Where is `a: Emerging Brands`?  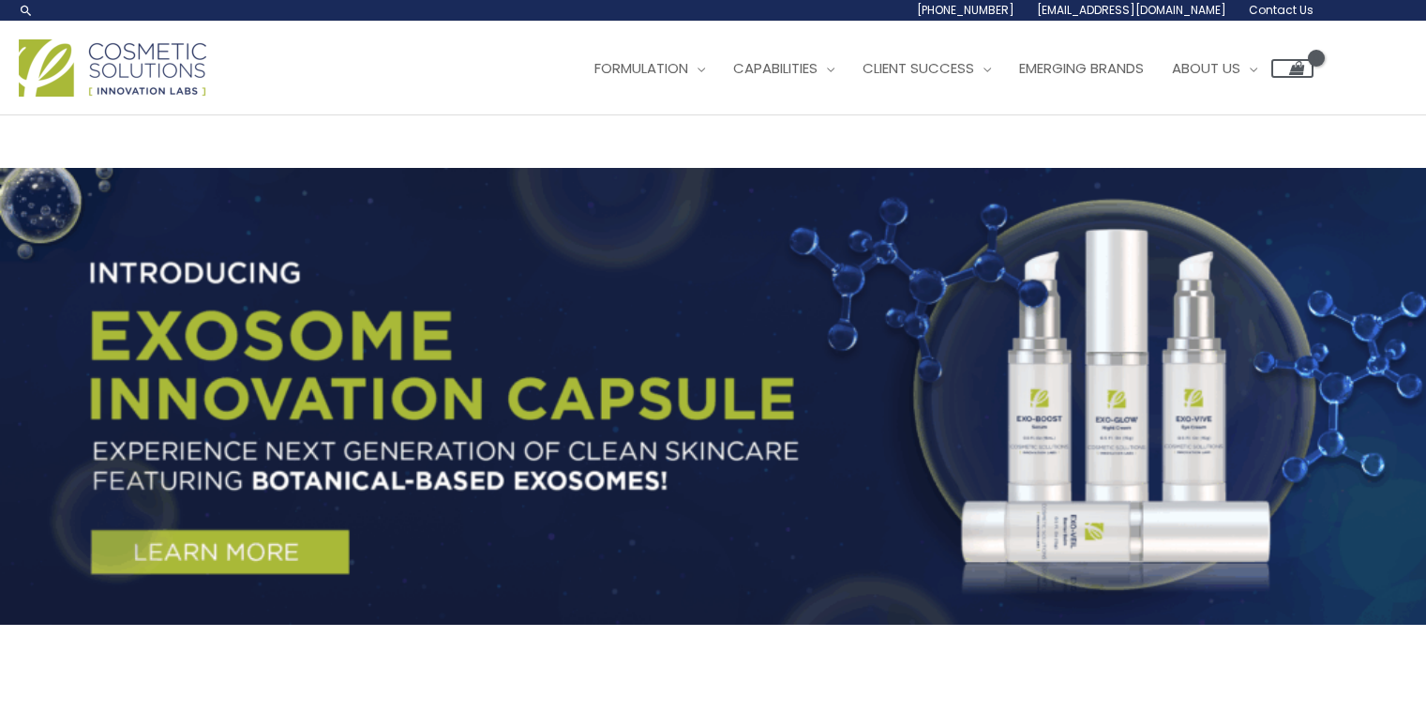
a: Emerging Brands is located at coordinates (1081, 68).